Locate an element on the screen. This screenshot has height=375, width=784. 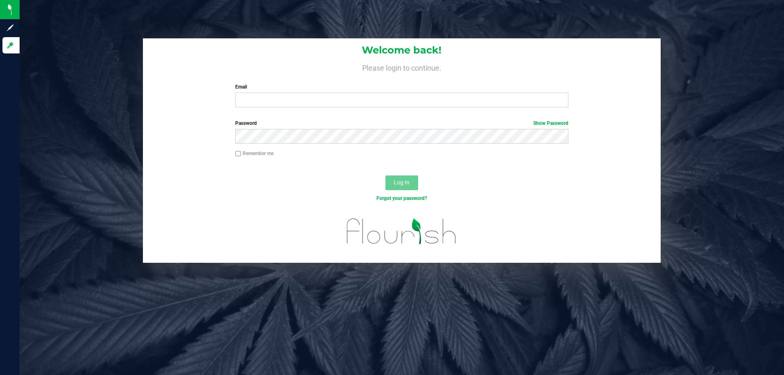
inline-svg: Sign up is located at coordinates (10, 28).